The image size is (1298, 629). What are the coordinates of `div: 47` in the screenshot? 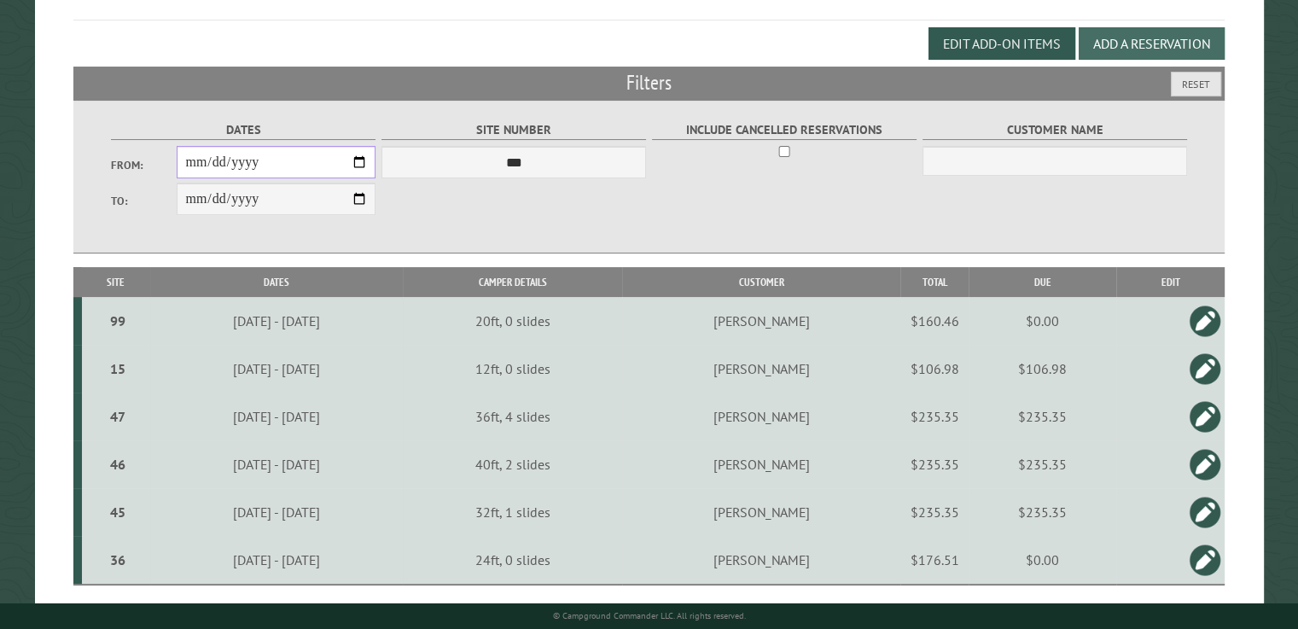 It's located at (118, 416).